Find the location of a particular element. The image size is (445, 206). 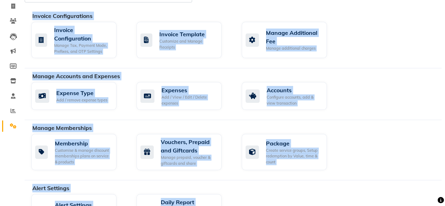

div: Manage additional charges is located at coordinates (294, 48).